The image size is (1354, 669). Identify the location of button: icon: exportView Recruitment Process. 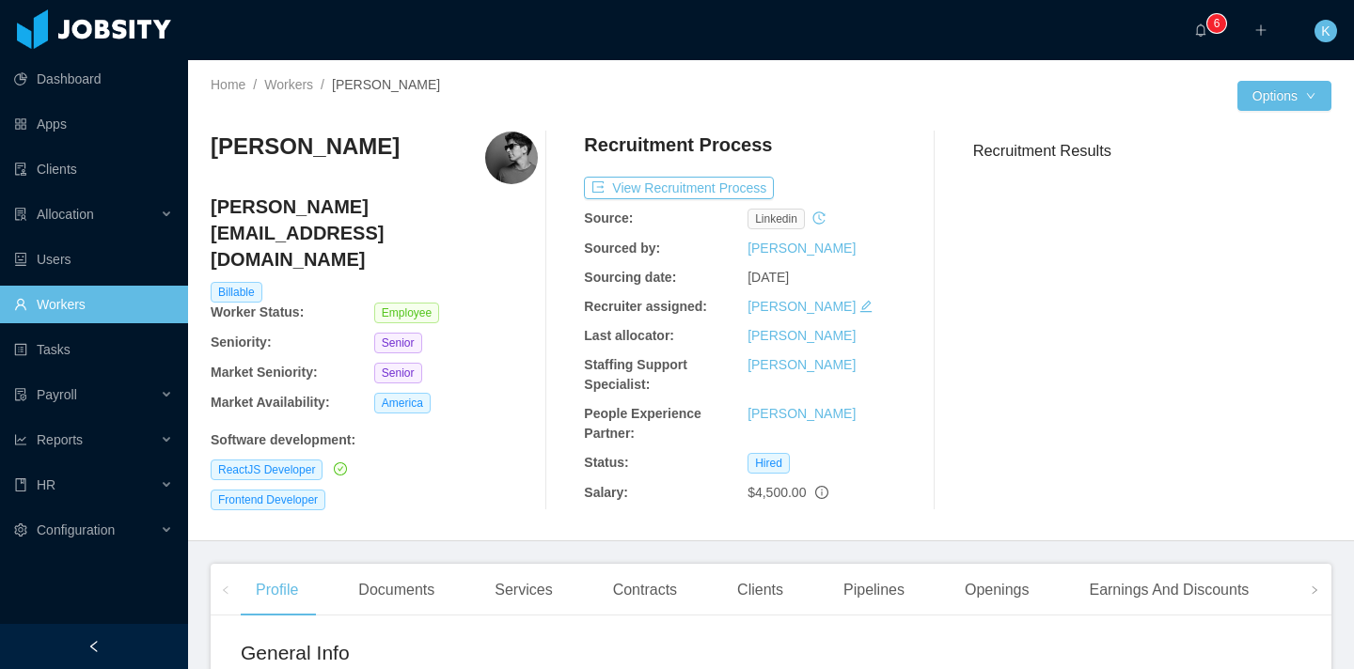
(679, 188).